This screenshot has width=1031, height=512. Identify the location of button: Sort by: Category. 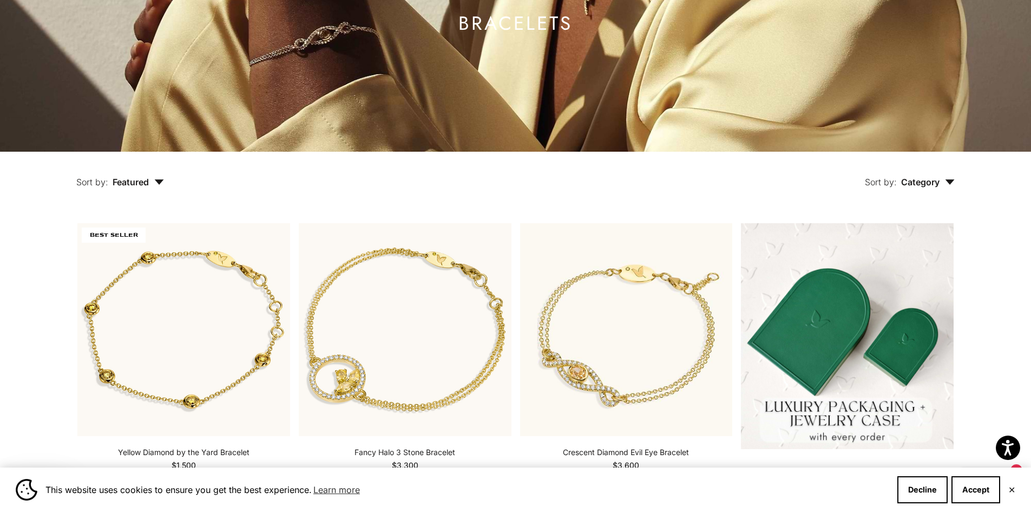
(910, 174).